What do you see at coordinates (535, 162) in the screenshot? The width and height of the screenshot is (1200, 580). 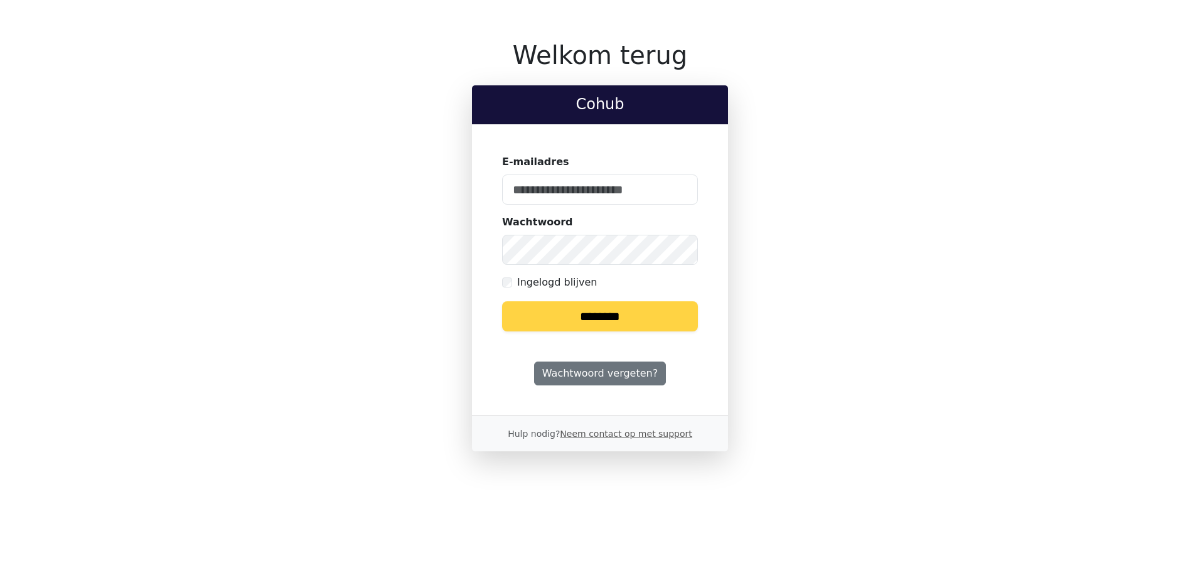 I see `label: E-mailadres` at bounding box center [535, 162].